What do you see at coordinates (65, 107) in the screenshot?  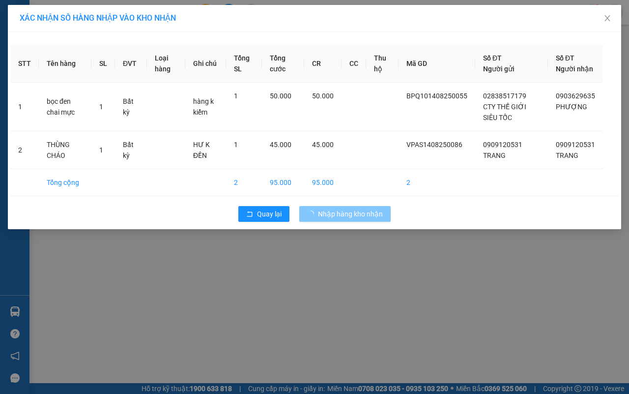 I see `td: bọc đen chai mực` at bounding box center [65, 107].